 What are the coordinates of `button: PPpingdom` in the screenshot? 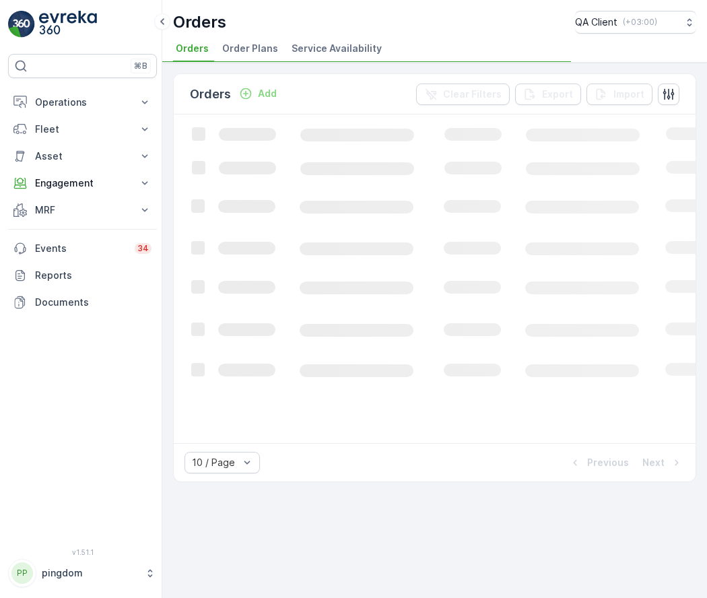 It's located at (82, 573).